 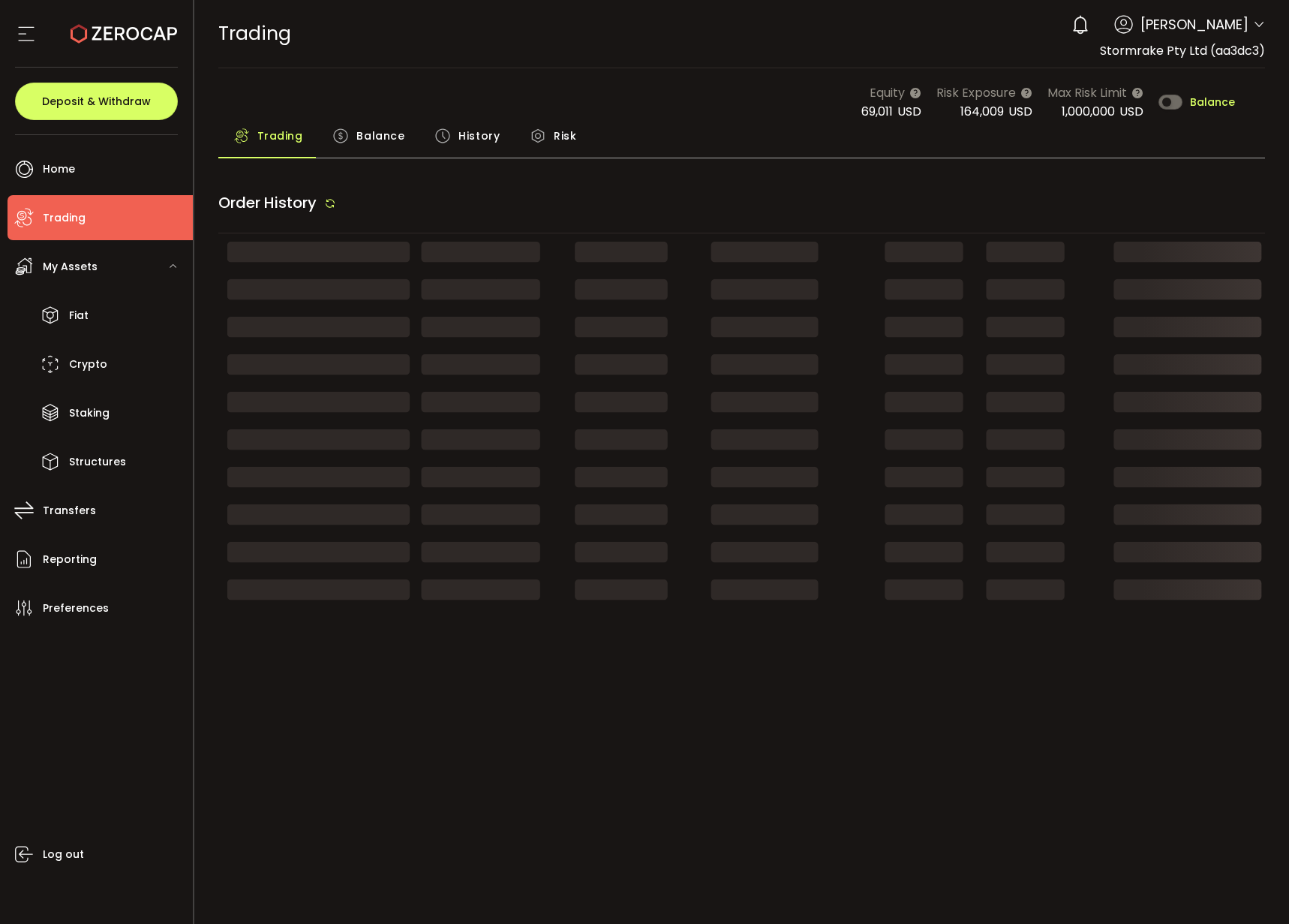 I want to click on span: Risk Exposure, so click(x=976, y=92).